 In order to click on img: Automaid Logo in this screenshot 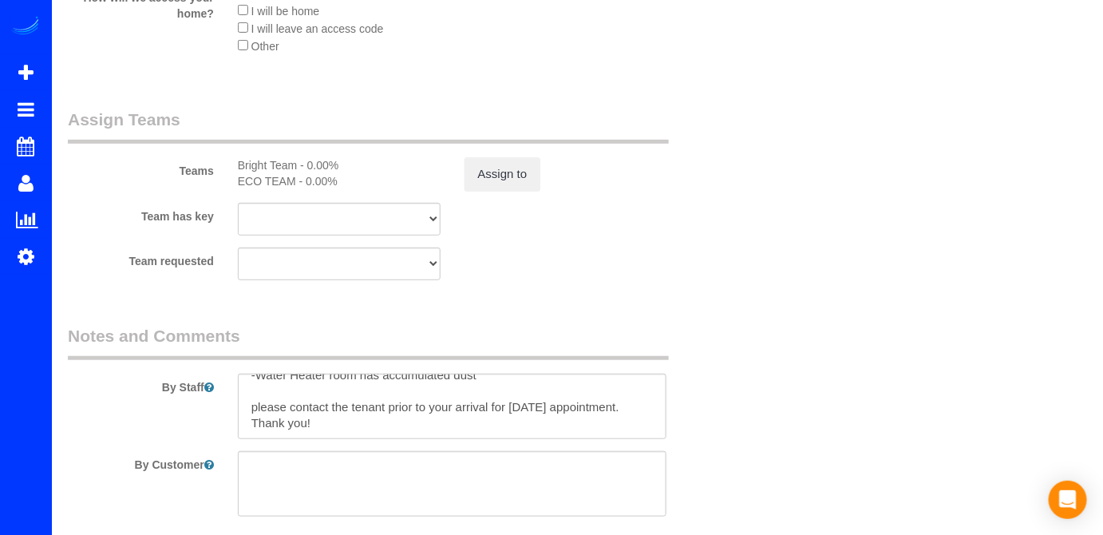, I will do `click(26, 27)`.